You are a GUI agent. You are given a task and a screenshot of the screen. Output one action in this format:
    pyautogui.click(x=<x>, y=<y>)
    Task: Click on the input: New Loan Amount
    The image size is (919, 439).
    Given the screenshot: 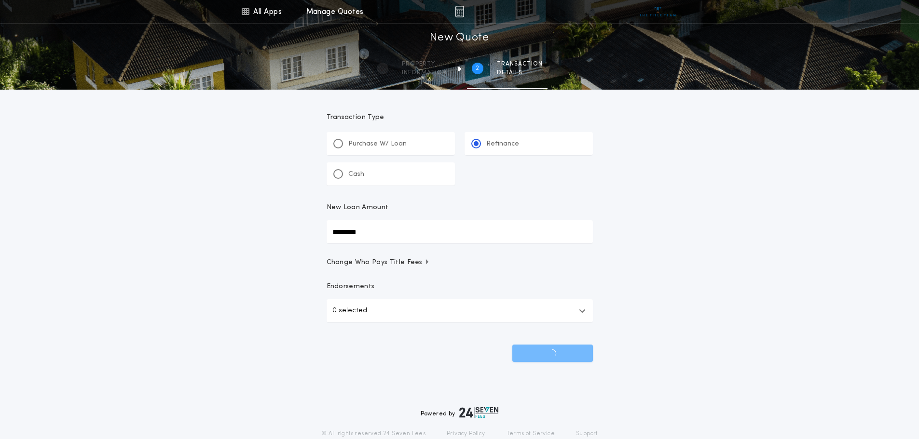 What is the action you would take?
    pyautogui.click(x=460, y=232)
    